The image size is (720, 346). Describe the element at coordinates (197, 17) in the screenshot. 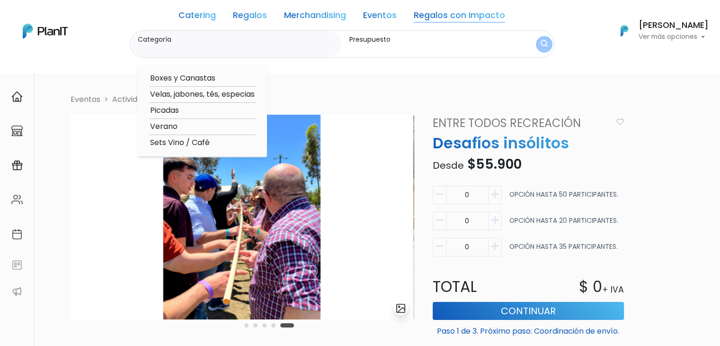

I see `a: Catering` at that location.